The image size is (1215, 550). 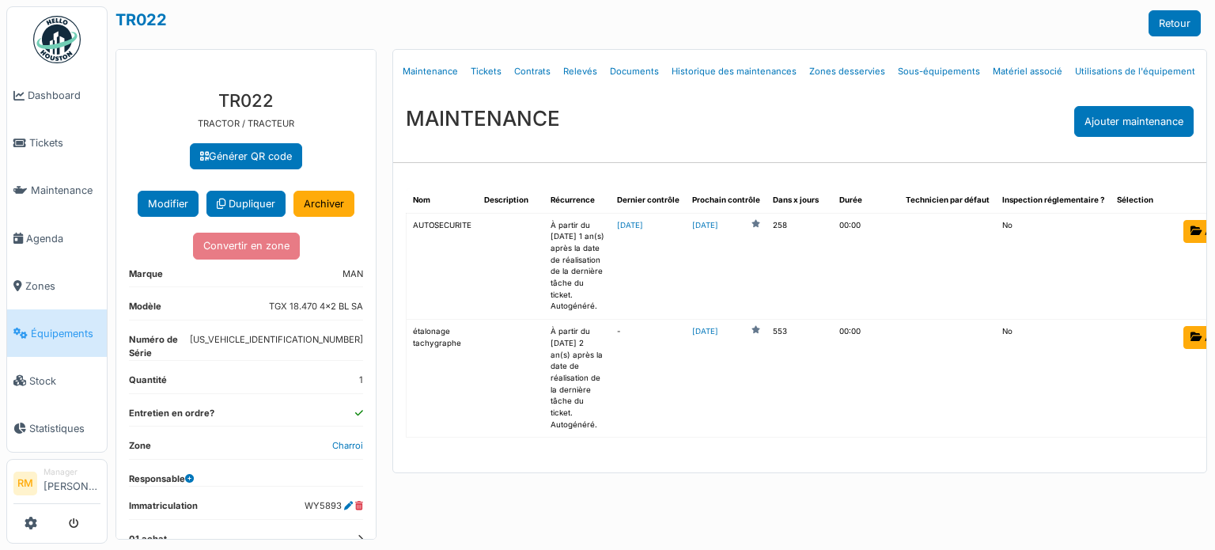 What do you see at coordinates (1028, 71) in the screenshot?
I see `a: Matériel associé` at bounding box center [1028, 71].